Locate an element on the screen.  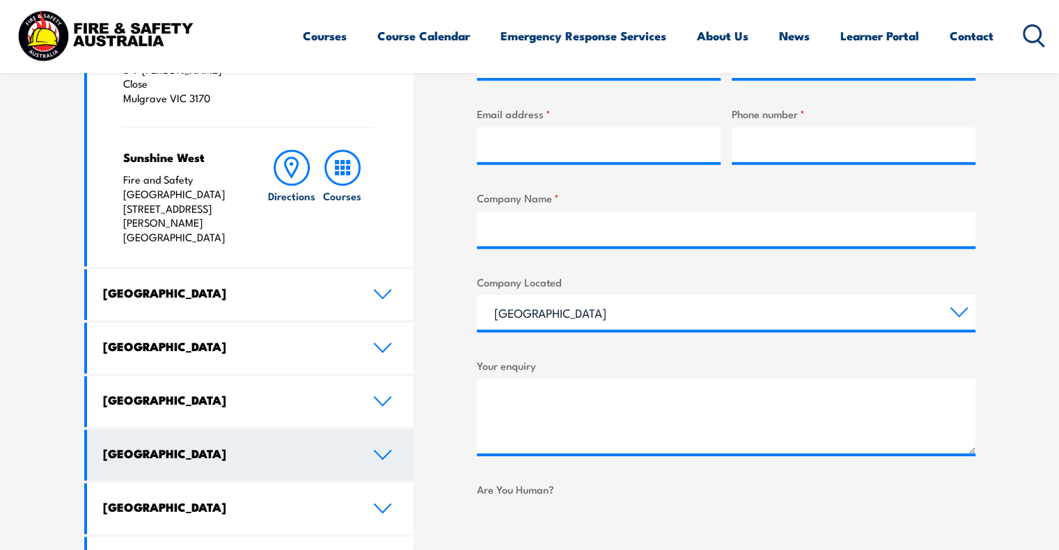
a: Directions is located at coordinates (292, 197).